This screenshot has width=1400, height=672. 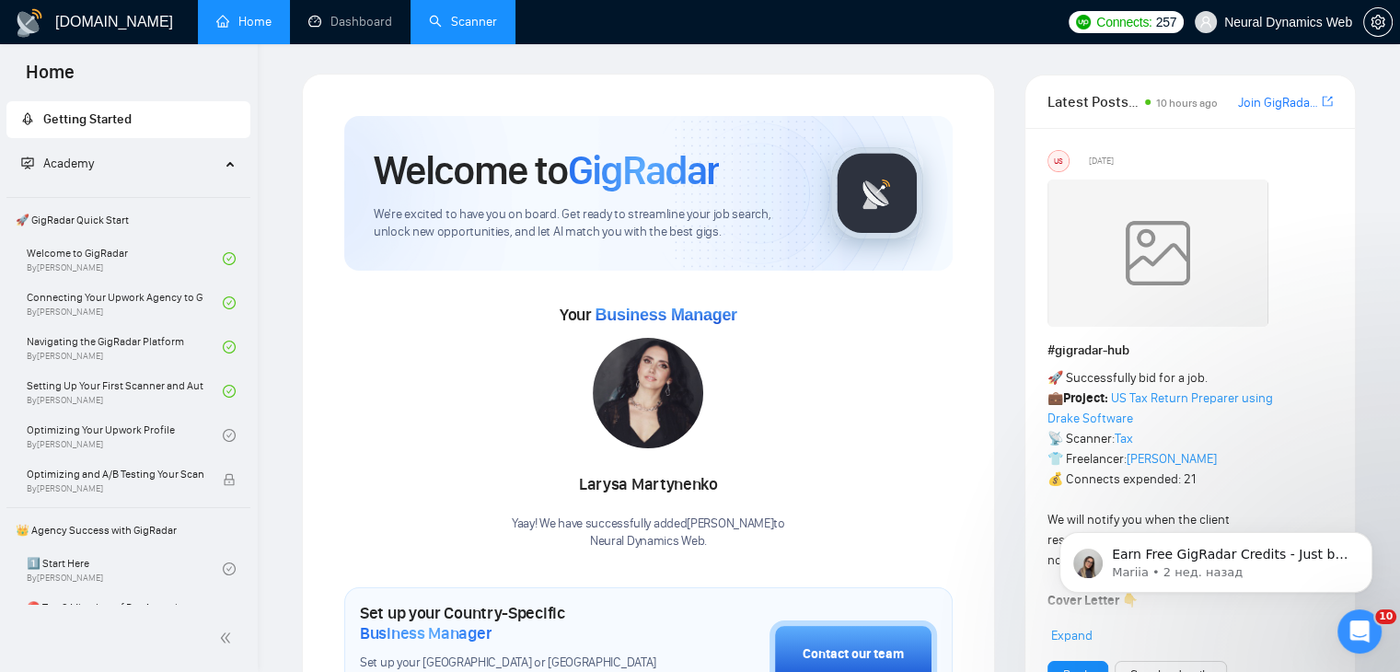 I want to click on img: gigradar-logo.png, so click(x=877, y=193).